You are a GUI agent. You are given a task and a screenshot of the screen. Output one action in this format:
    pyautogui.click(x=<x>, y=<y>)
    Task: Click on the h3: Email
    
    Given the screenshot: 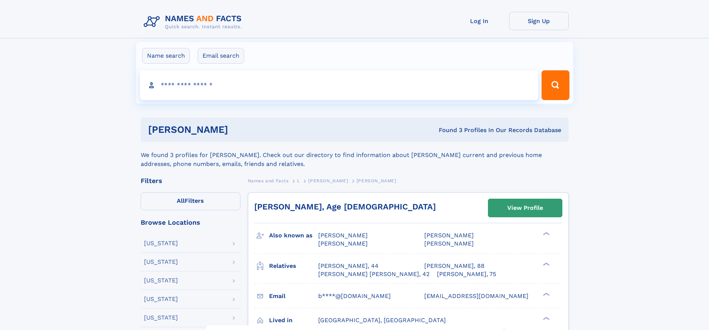 What is the action you would take?
    pyautogui.click(x=293, y=296)
    